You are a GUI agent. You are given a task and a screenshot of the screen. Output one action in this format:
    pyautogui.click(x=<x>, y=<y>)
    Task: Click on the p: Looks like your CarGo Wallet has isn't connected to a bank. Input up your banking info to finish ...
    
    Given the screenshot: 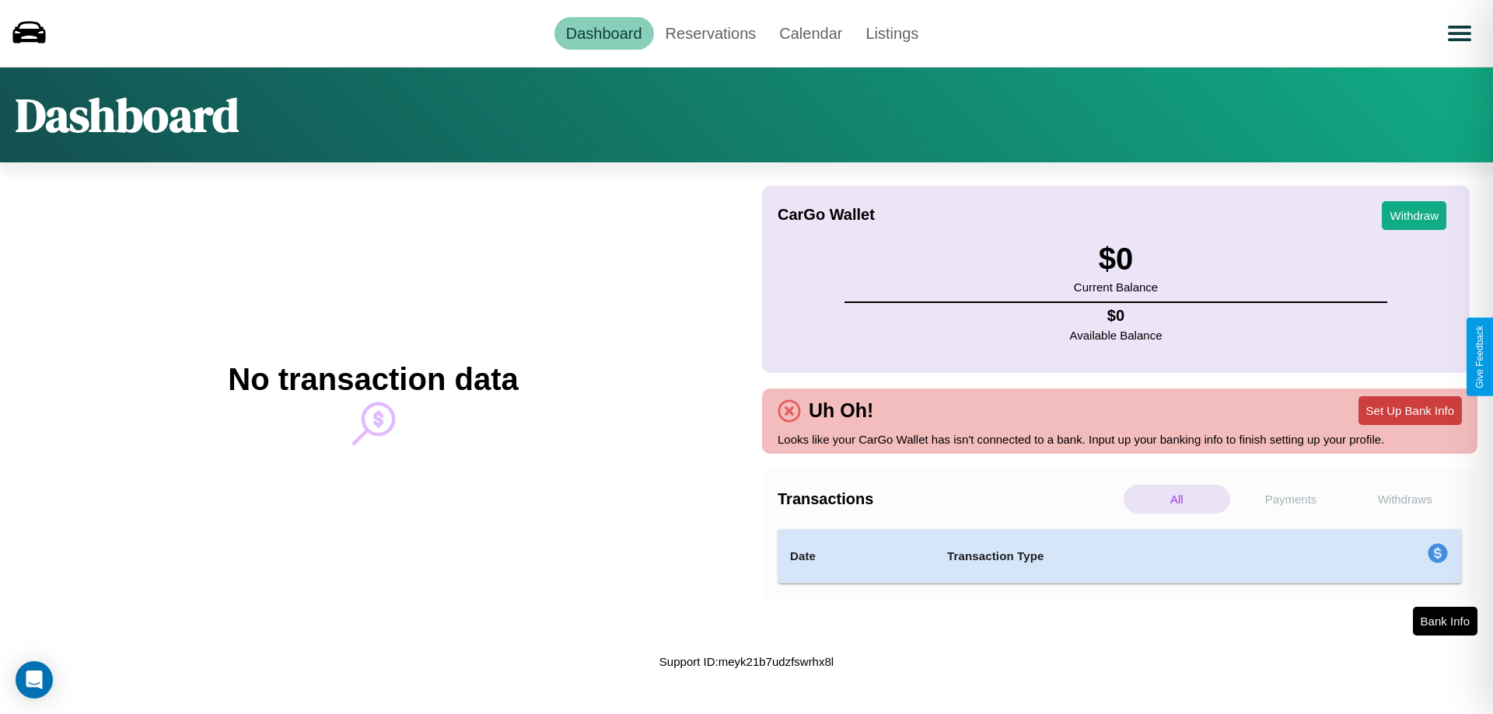 What is the action you would take?
    pyautogui.click(x=1119, y=439)
    